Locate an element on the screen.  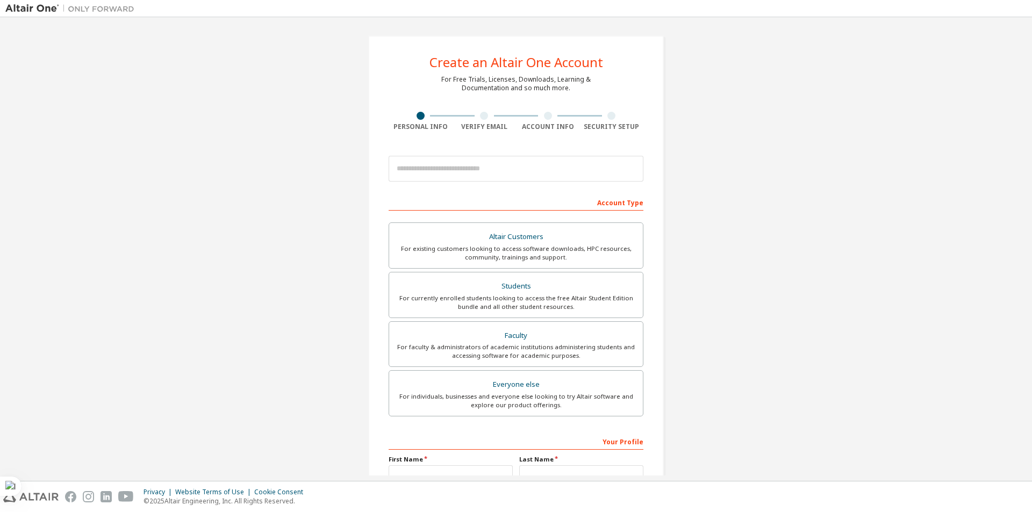
div: For Free Trials, Licenses, Downloads, Learning & Documentation and so much more. is located at coordinates (516, 84).